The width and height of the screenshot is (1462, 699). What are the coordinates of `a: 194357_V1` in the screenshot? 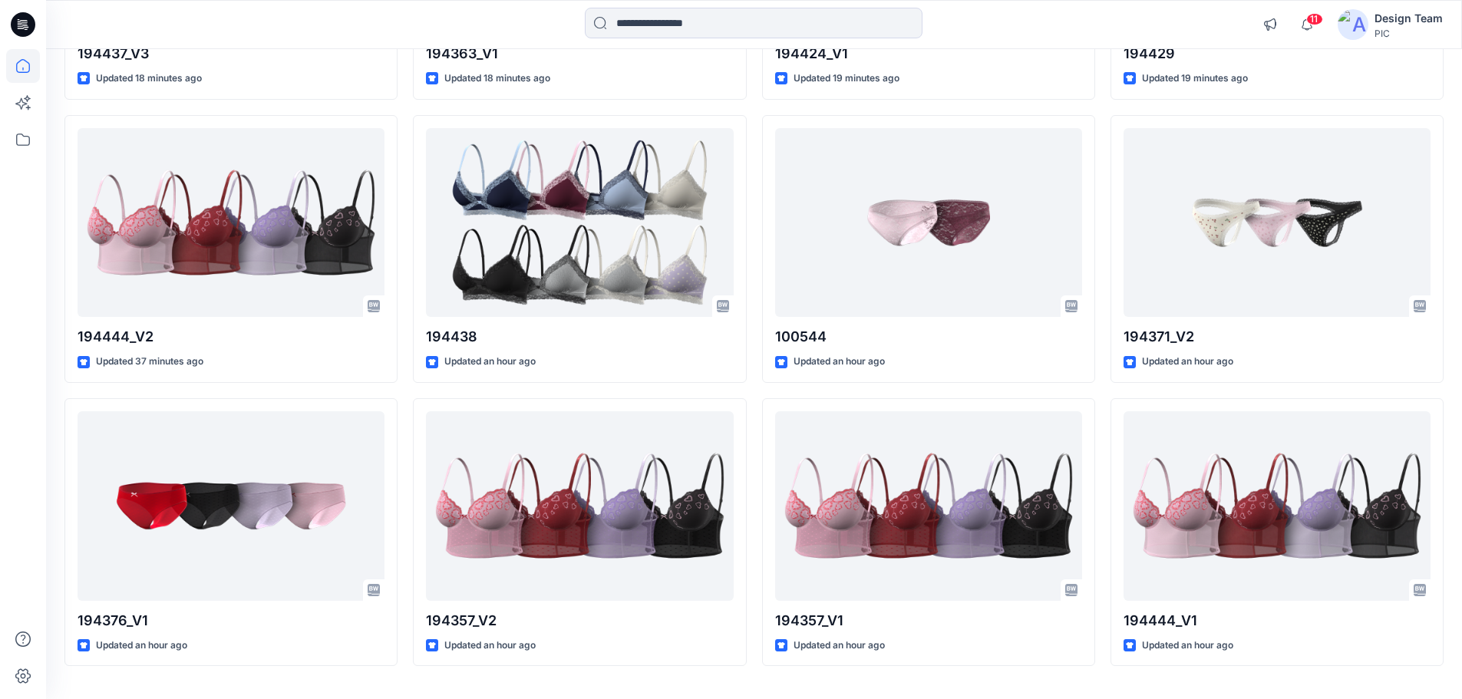 It's located at (929, 506).